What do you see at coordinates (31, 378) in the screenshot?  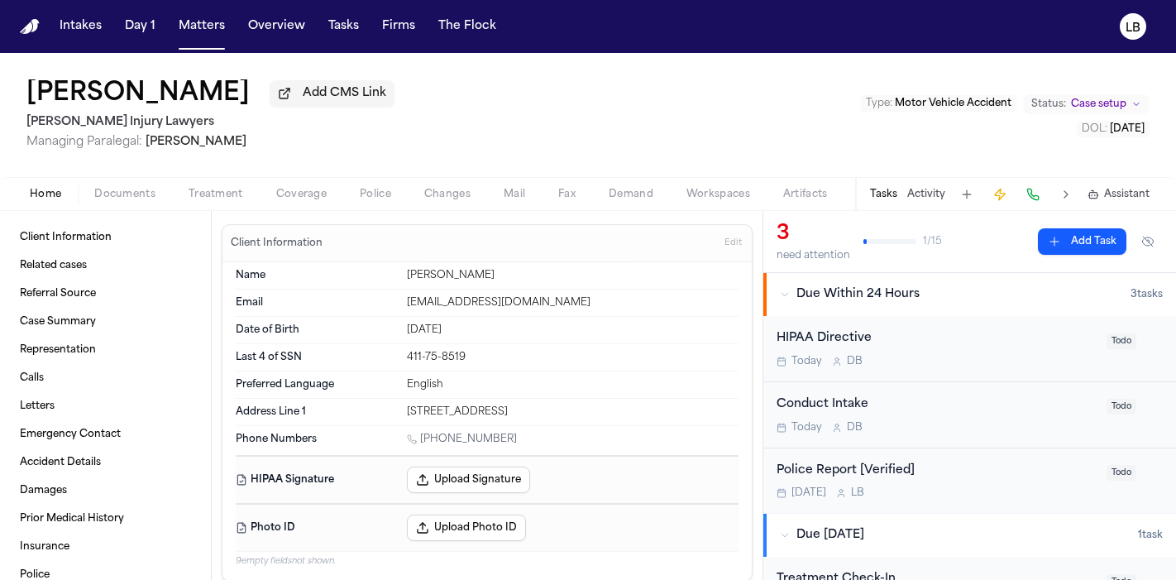 I see `span: Calls` at bounding box center [31, 378].